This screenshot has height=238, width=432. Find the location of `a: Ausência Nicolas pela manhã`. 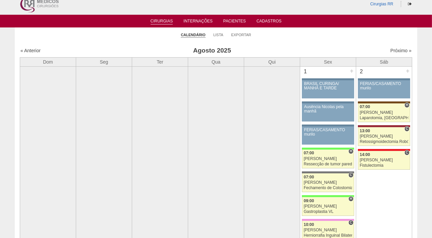

a: Ausência Nicolas pela manhã is located at coordinates (328, 113).